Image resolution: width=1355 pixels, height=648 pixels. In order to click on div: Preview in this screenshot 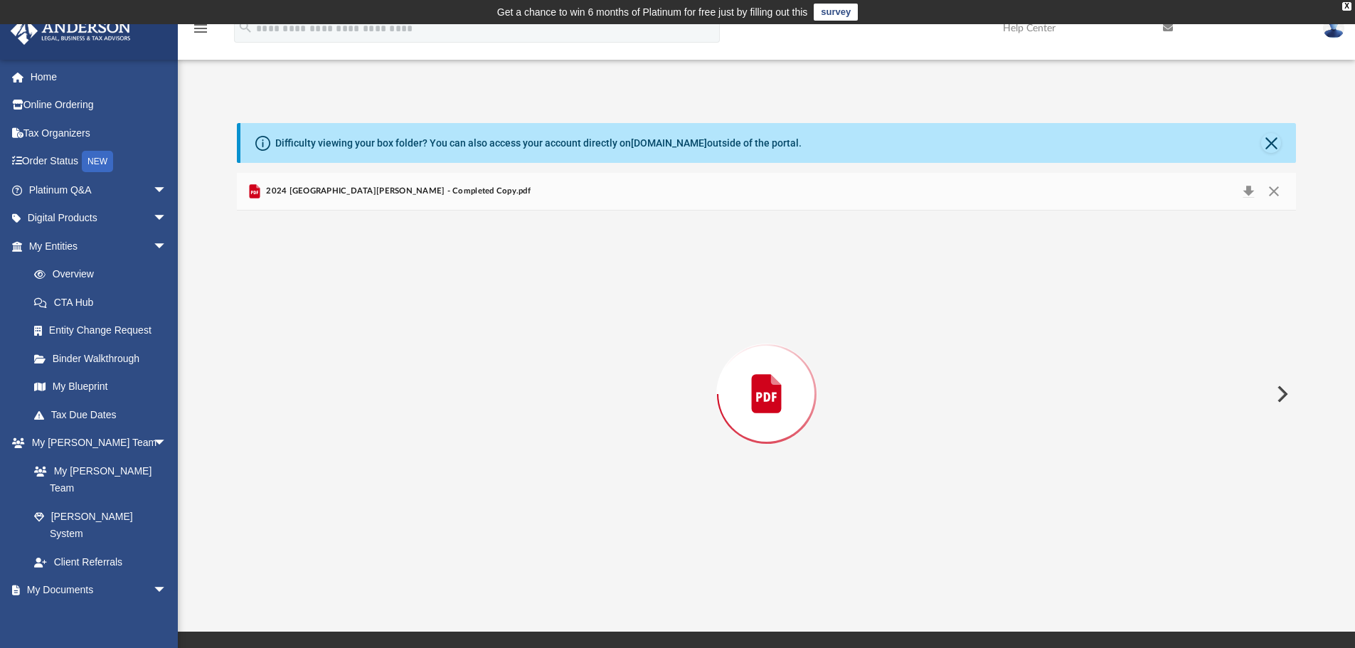, I will do `click(767, 375)`.